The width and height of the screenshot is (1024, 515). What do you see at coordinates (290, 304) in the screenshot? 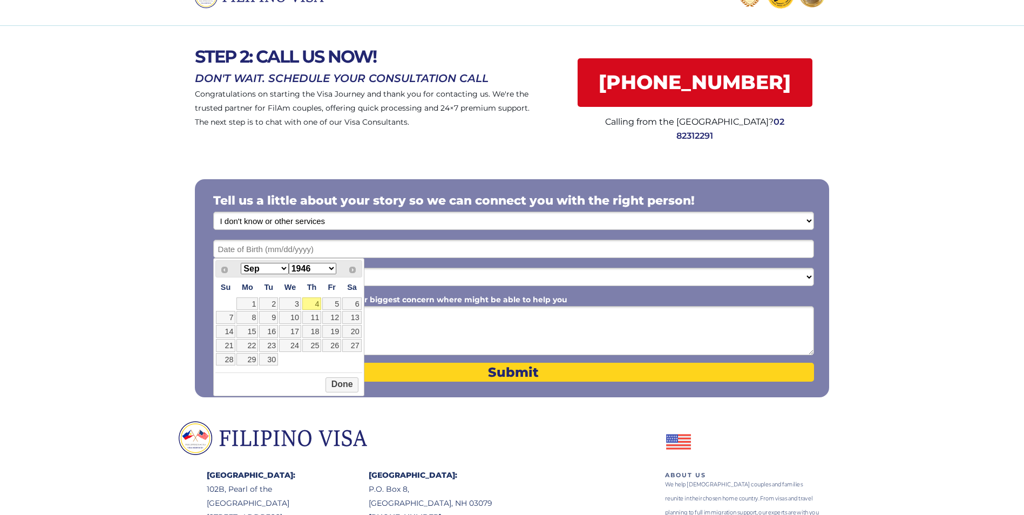
I see `a: 3` at bounding box center [290, 304].